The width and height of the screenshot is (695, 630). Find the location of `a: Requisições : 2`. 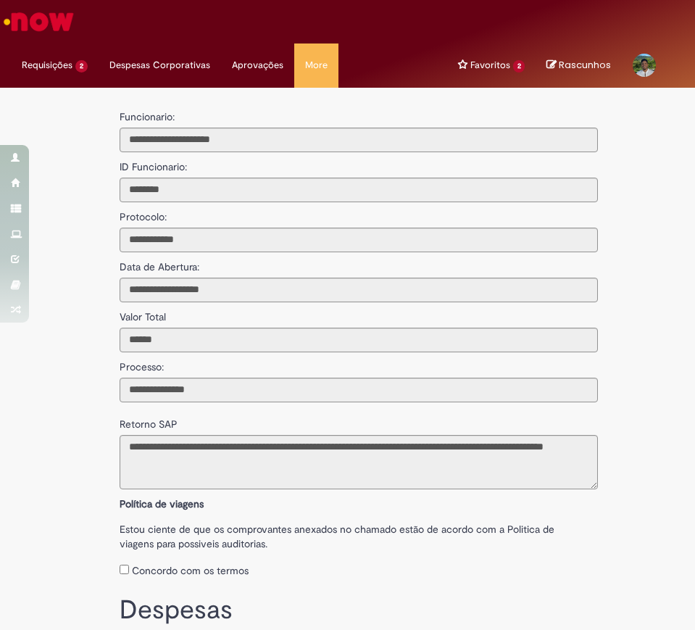

a: Requisições : 2 is located at coordinates (54, 65).